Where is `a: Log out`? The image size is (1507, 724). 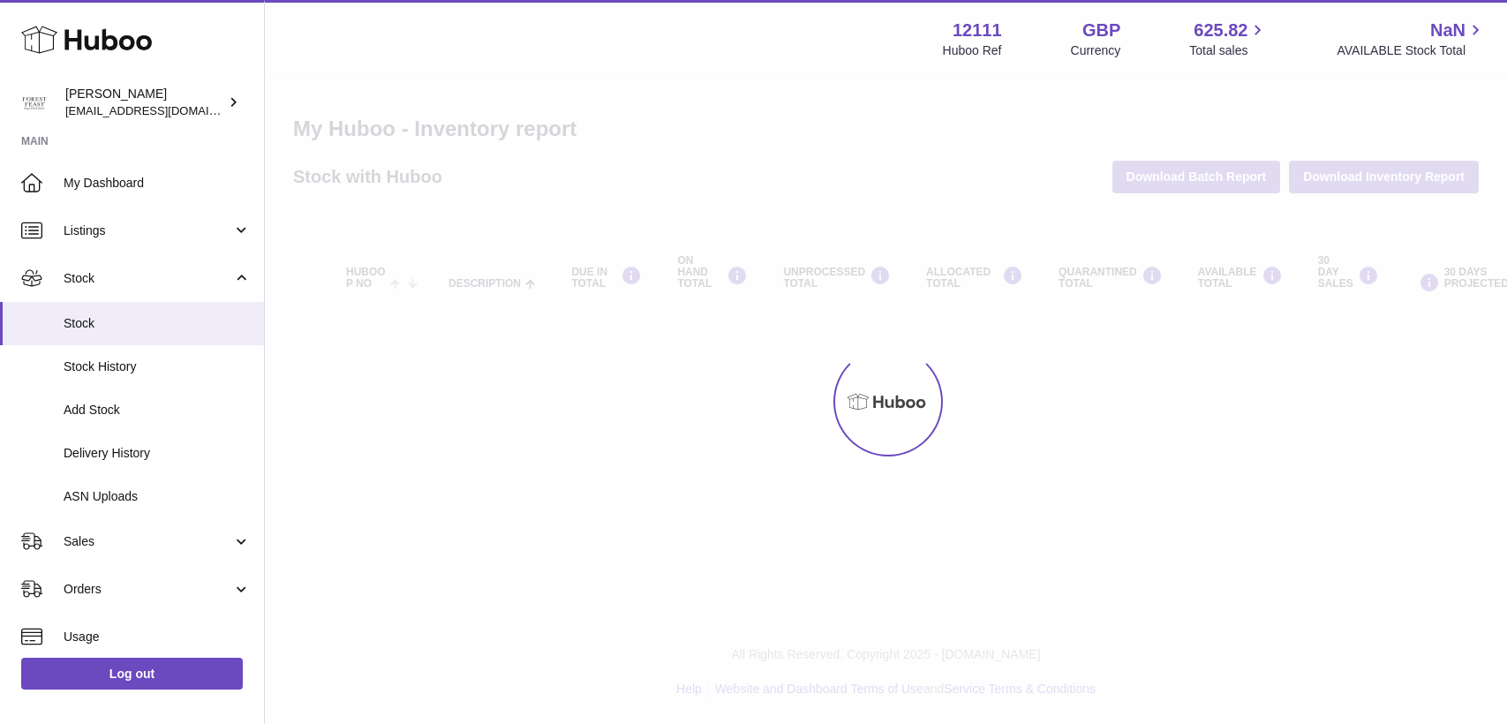
a: Log out is located at coordinates (132, 674).